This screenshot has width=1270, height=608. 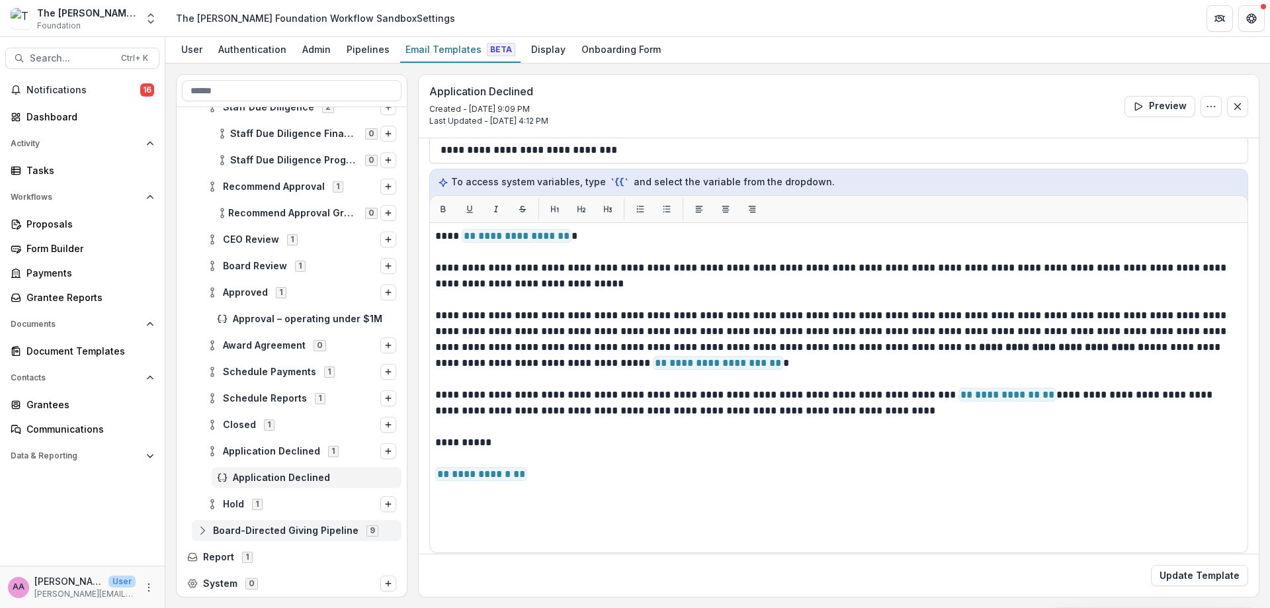 I want to click on div: Communications, so click(x=87, y=429).